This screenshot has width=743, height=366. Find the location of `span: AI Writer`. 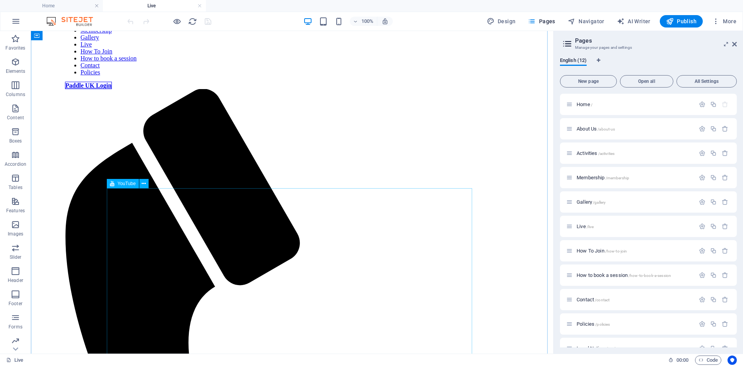

span: AI Writer is located at coordinates (634, 21).